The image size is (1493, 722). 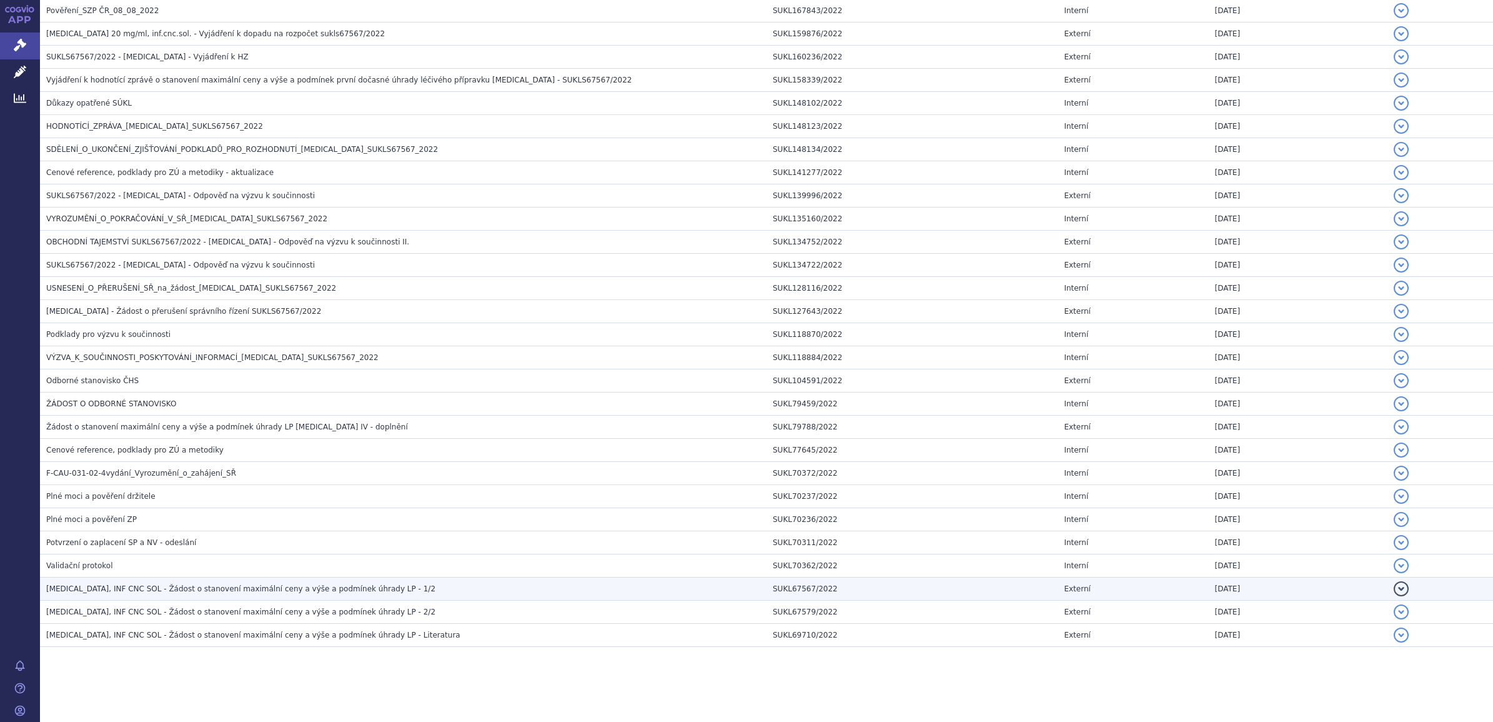 I want to click on td: SUKL69710/2022, so click(x=912, y=635).